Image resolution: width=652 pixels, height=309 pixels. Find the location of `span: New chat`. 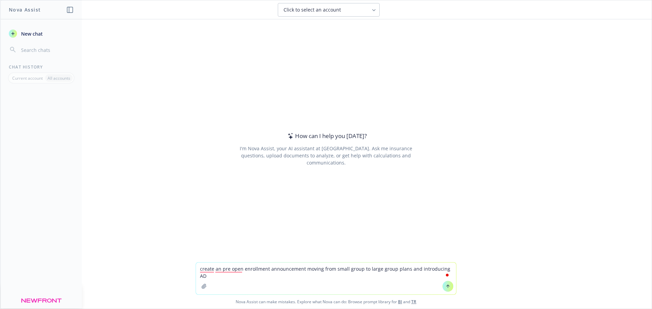

span: New chat is located at coordinates (31, 34).